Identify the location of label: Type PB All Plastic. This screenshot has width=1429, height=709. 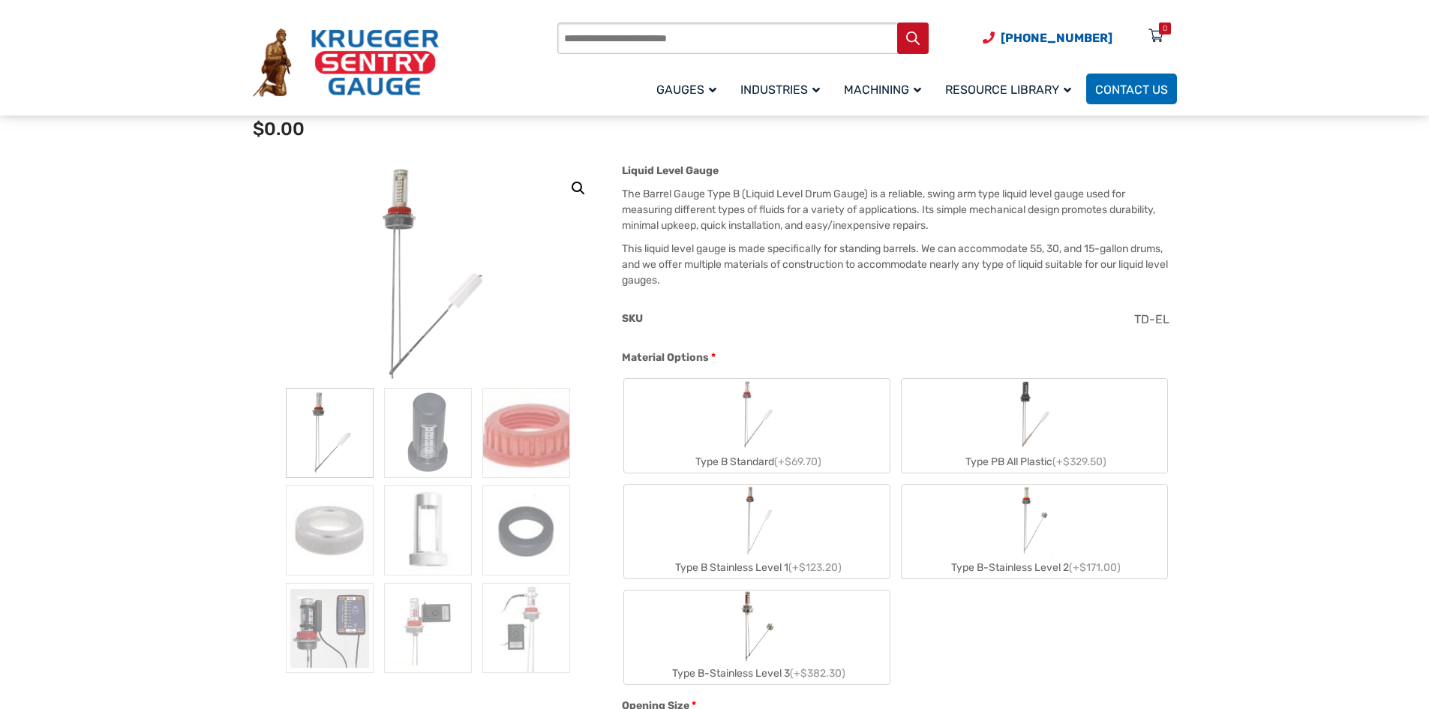
(1035, 425).